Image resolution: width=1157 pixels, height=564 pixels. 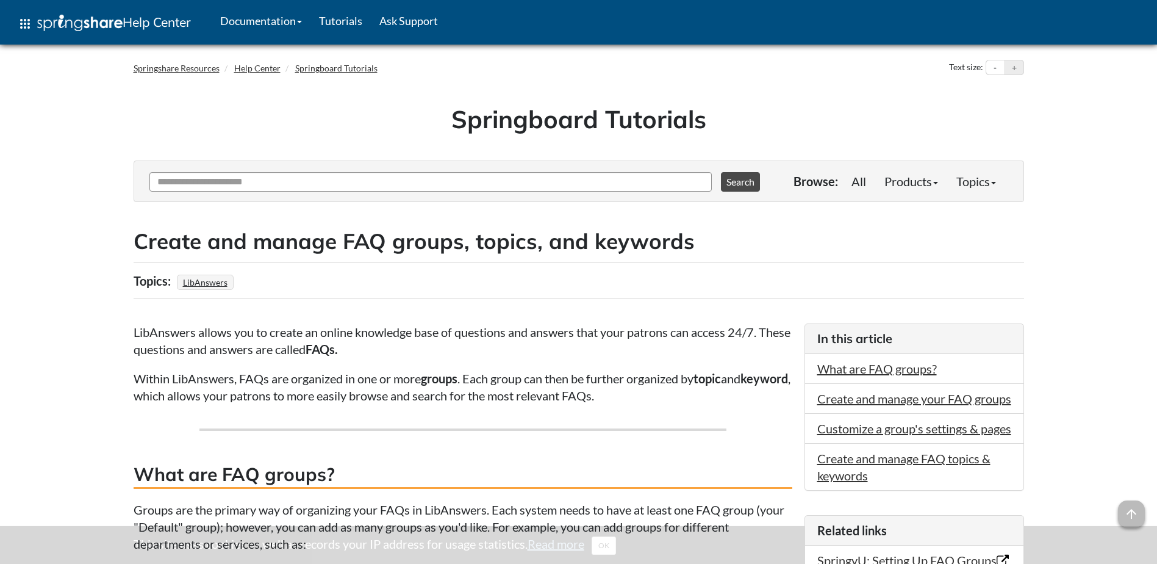 I want to click on a: Springshare Resources, so click(x=176, y=68).